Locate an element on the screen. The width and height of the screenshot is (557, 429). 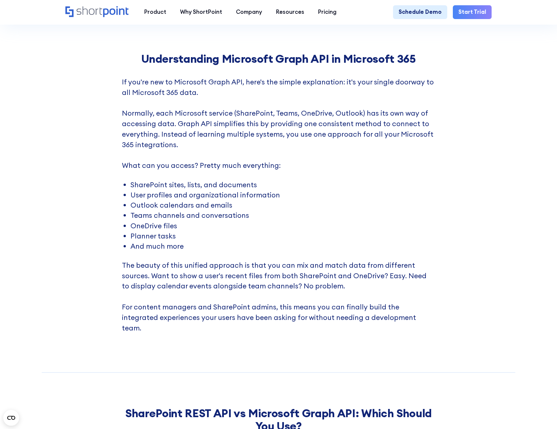
a: Why ShortPoint is located at coordinates (201, 12).